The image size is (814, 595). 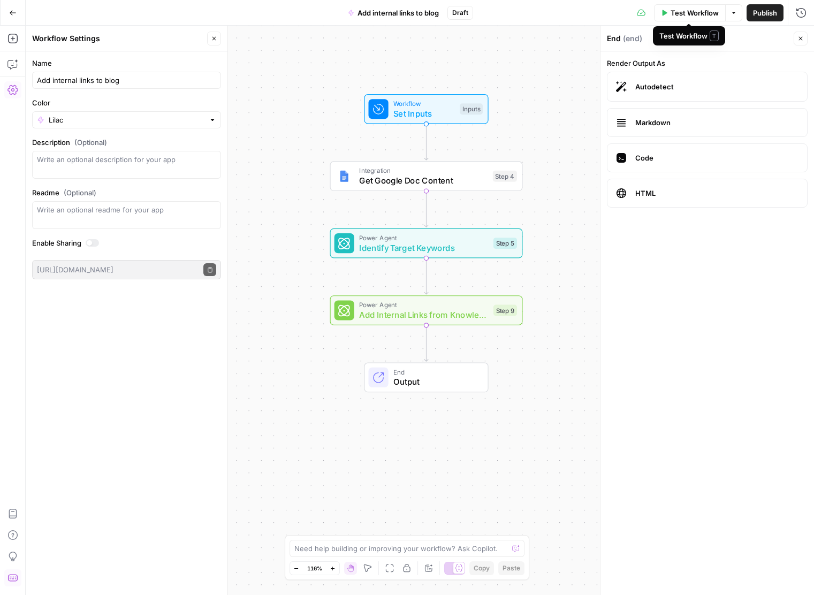 I want to click on span: Code, so click(x=717, y=158).